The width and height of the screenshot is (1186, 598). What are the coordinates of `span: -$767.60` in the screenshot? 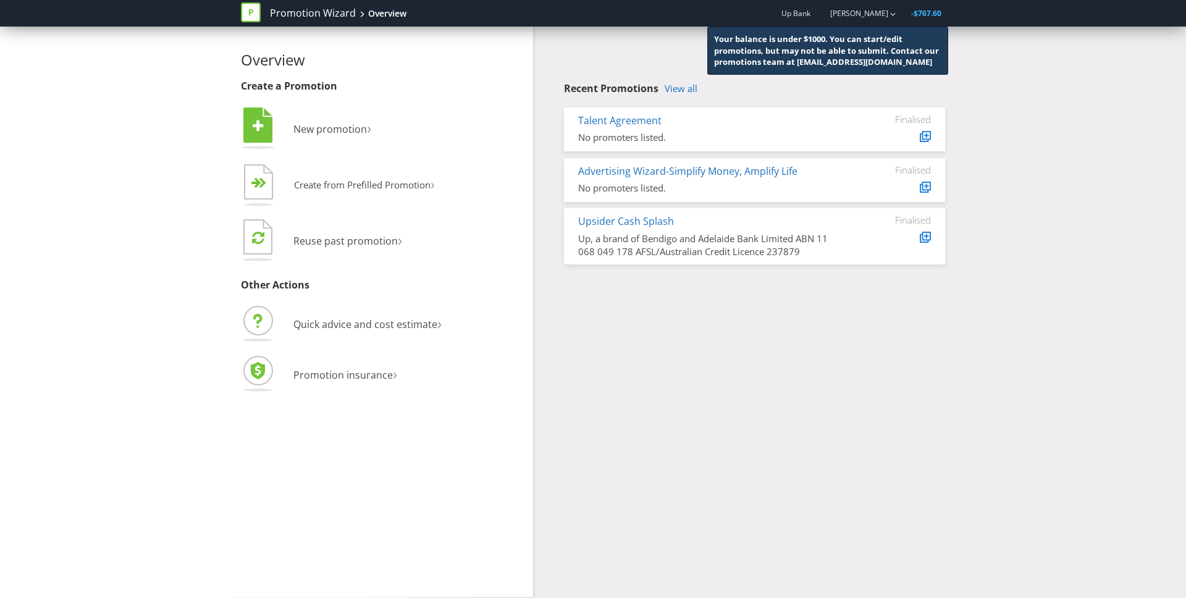 It's located at (926, 13).